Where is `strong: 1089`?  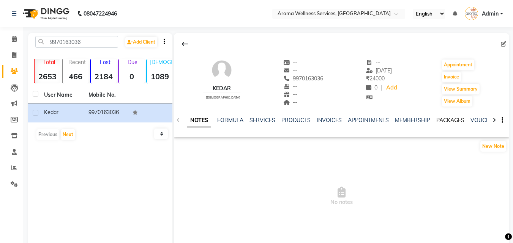
strong: 1089 is located at coordinates (160, 76).